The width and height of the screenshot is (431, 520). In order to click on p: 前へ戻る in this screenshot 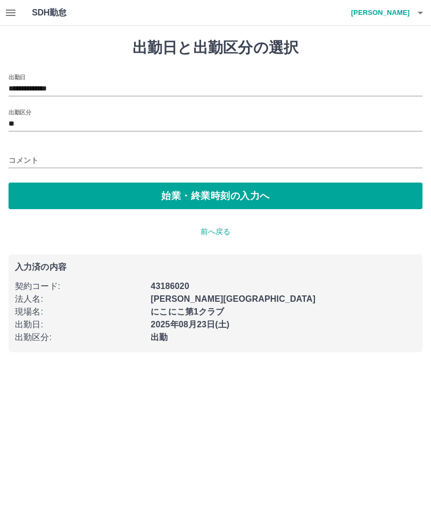, I will do `click(216, 232)`.